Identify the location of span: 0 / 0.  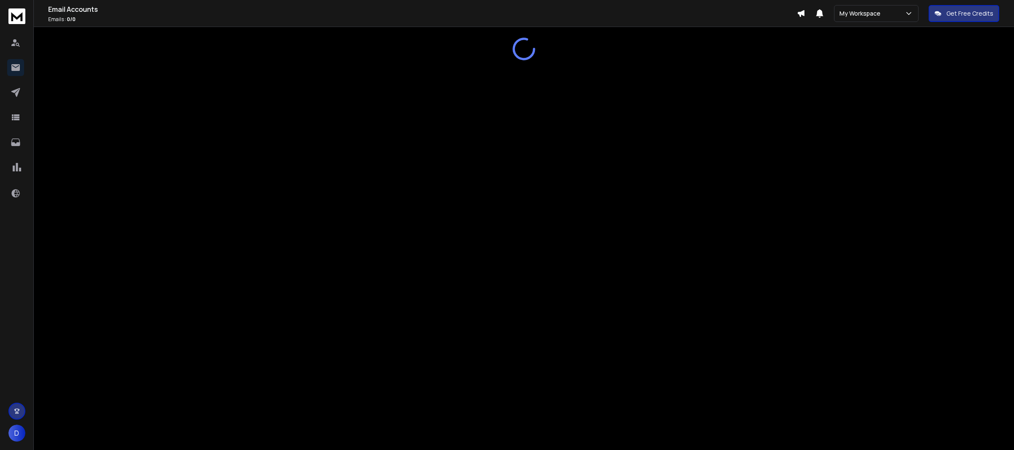
(71, 19).